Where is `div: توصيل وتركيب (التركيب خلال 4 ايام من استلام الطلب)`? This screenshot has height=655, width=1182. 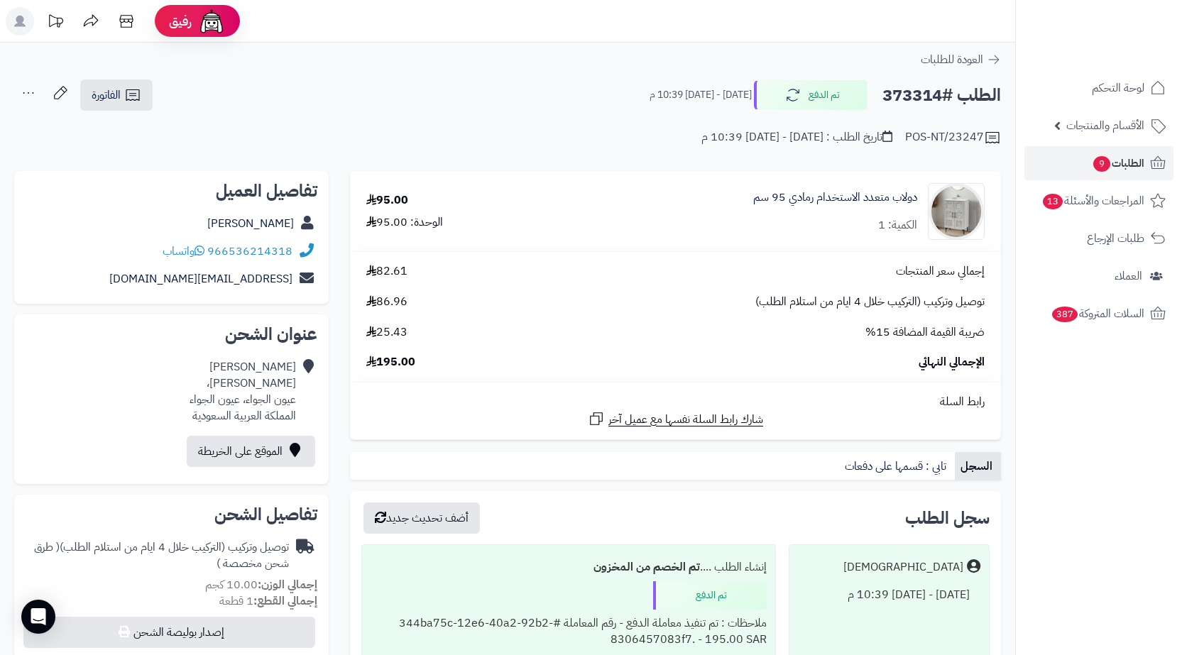
div: توصيل وتركيب (التركيب خلال 4 ايام من استلام الطلب) is located at coordinates (157, 556).